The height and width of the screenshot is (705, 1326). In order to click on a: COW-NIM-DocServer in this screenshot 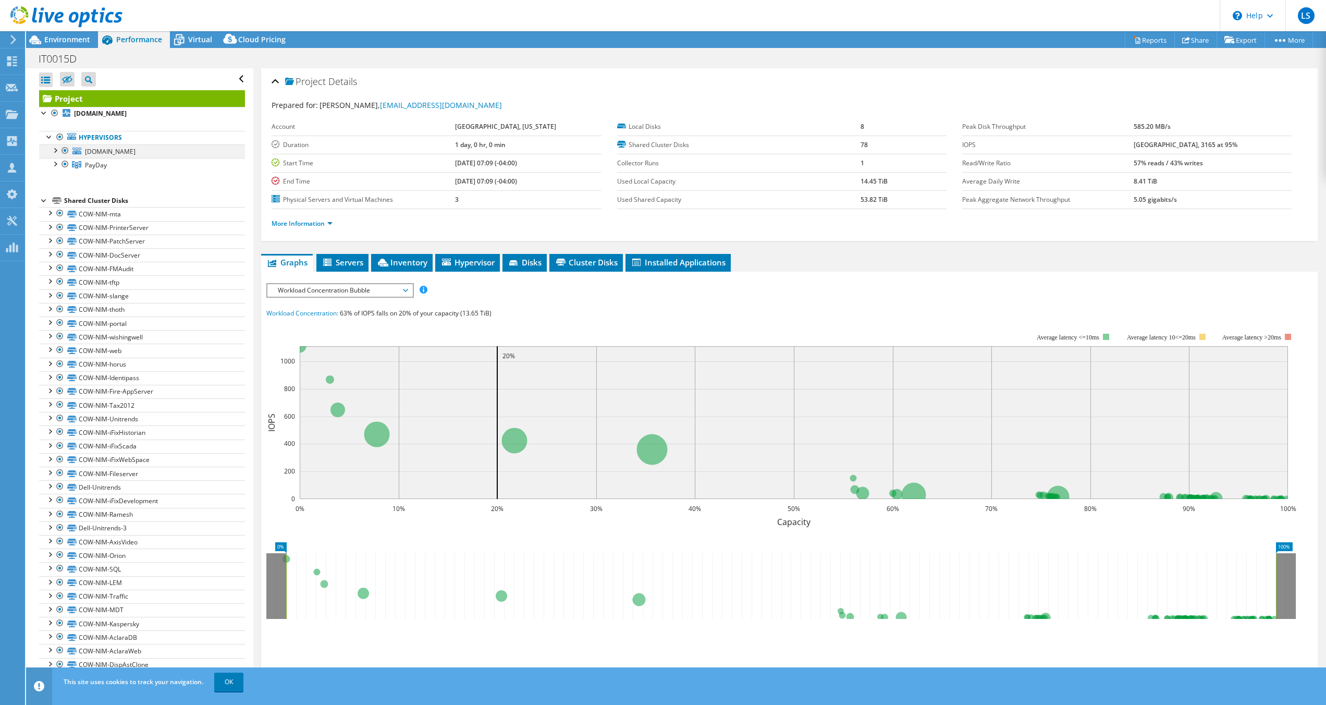, I will do `click(142, 255)`.